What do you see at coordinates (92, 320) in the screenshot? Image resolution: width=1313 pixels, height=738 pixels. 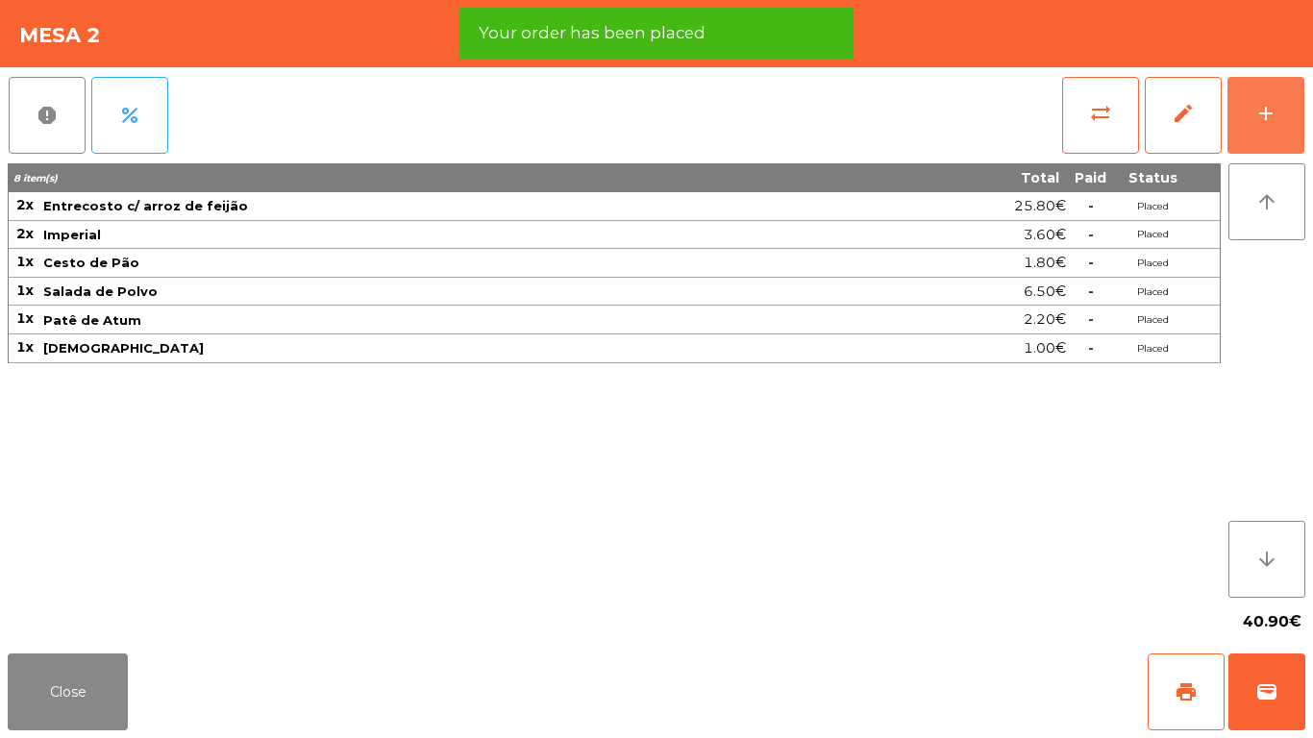 I see `span: Patê de Atum` at bounding box center [92, 320].